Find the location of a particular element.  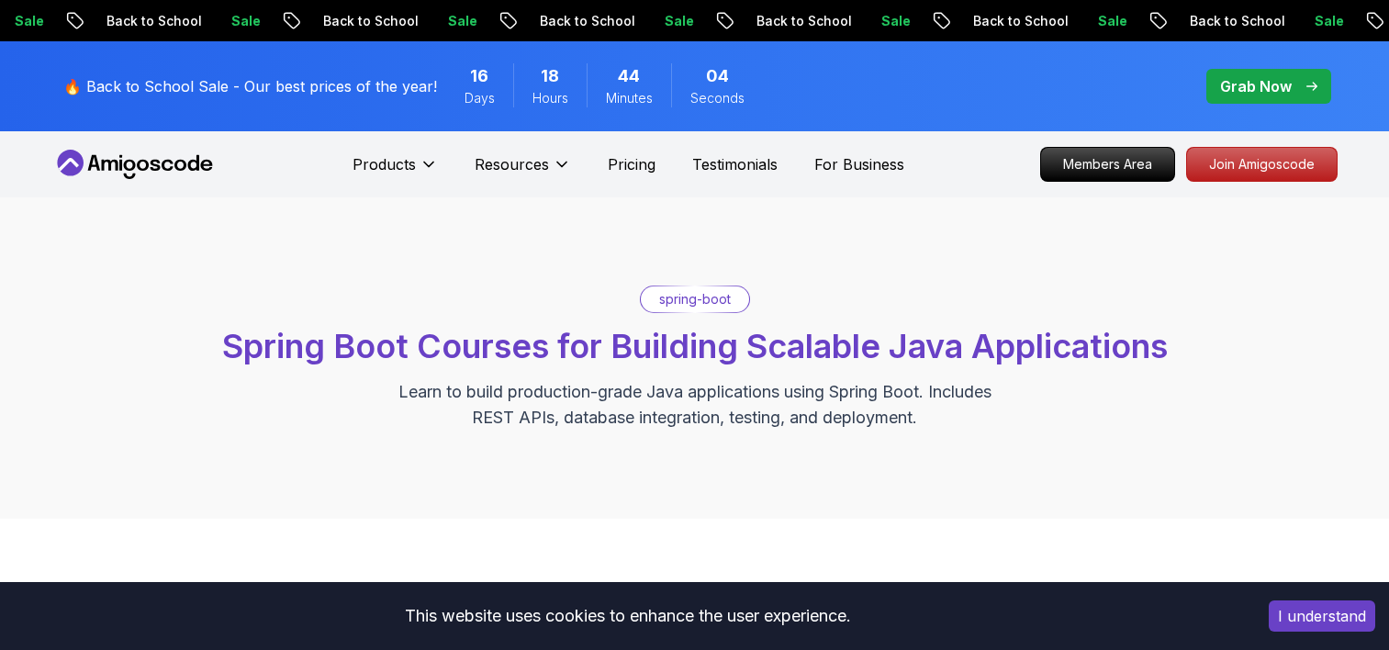

span: Hours is located at coordinates (550, 98).